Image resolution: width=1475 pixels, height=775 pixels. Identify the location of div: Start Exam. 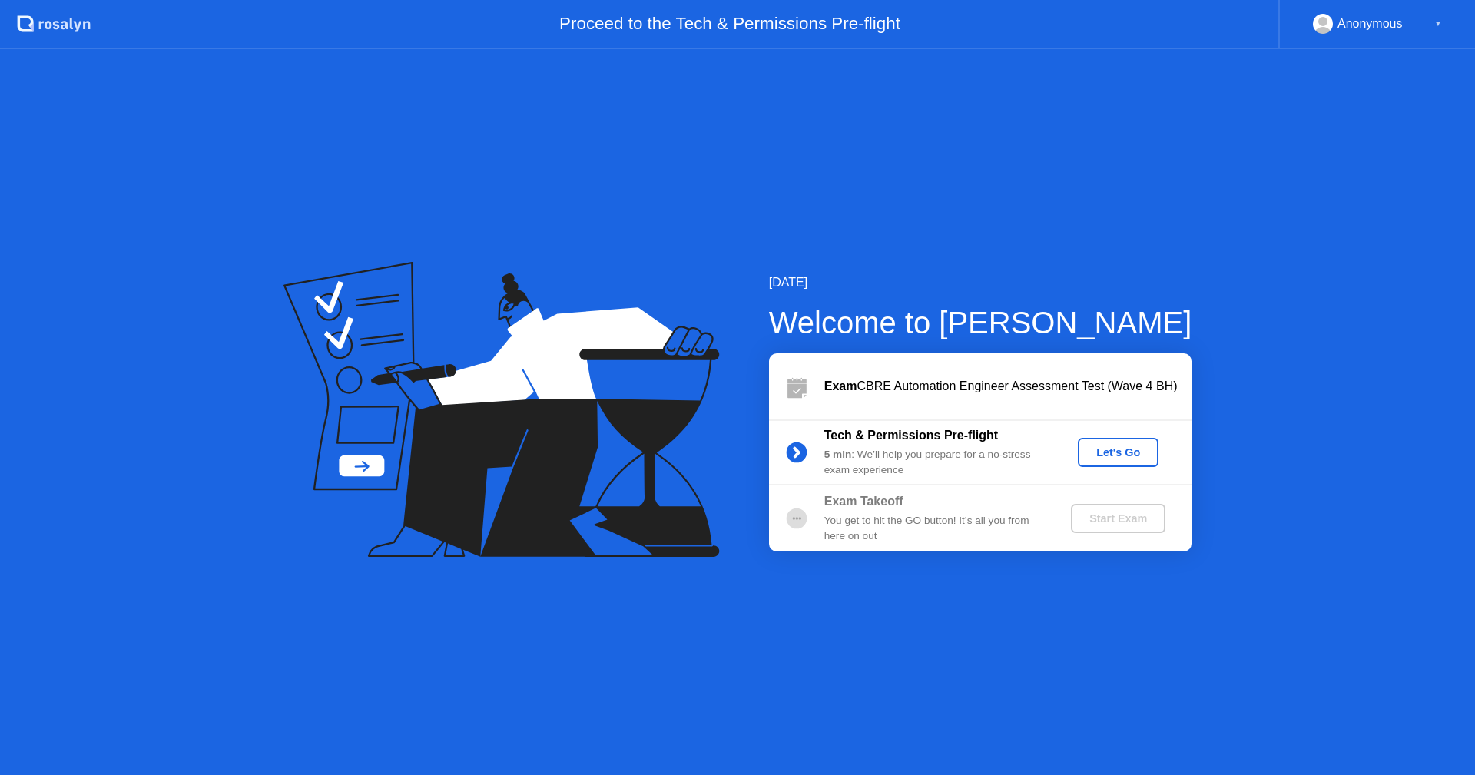
(1118, 519).